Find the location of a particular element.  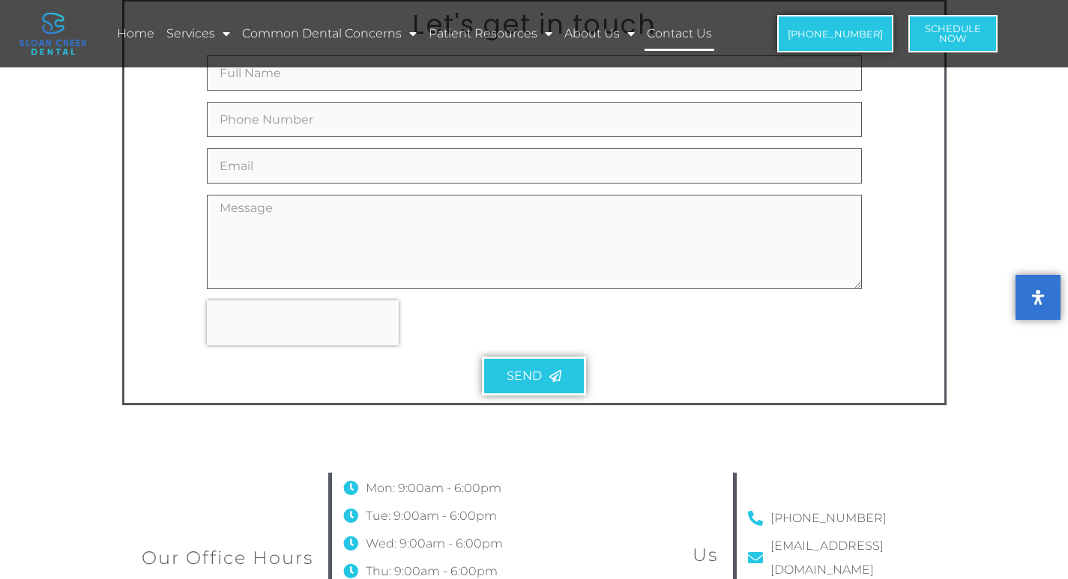

nav: Menu is located at coordinates (423, 34).